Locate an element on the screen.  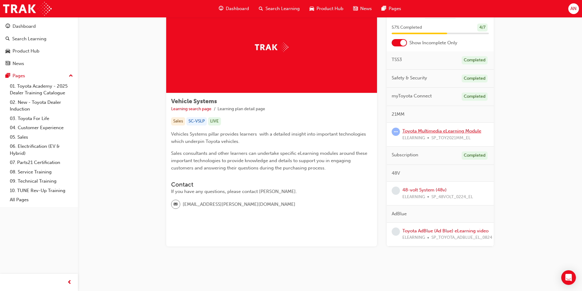
a: Search Learning is located at coordinates (39, 39).